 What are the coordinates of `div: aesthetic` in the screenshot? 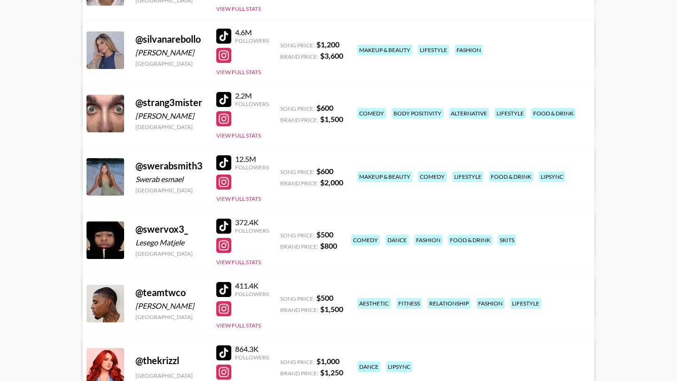 It's located at (374, 304).